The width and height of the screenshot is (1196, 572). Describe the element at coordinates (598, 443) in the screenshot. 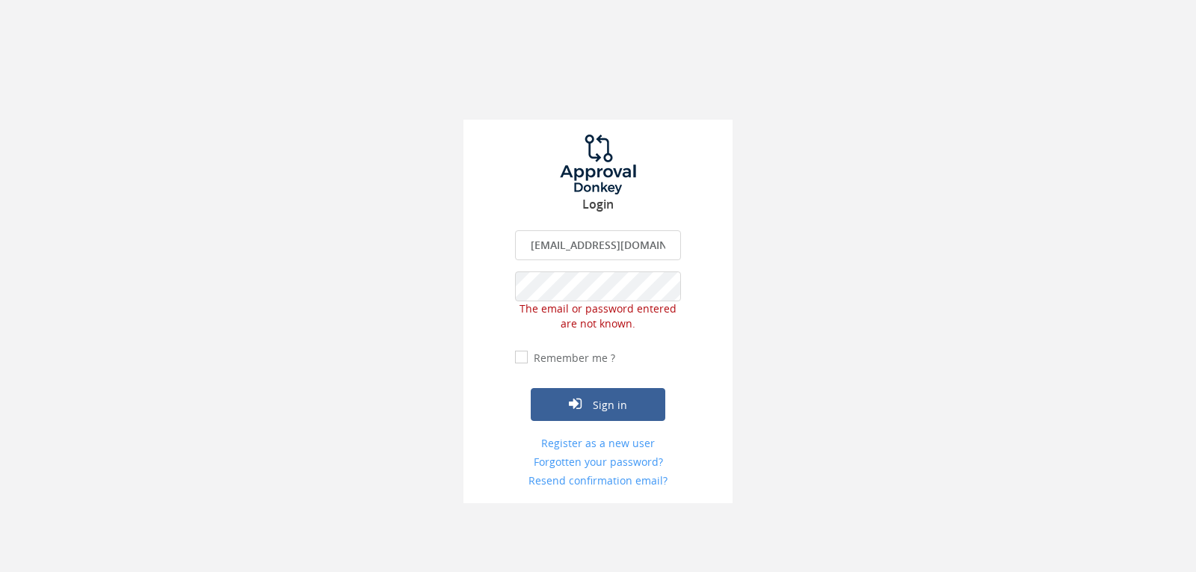

I see `a: Register as a new user` at that location.